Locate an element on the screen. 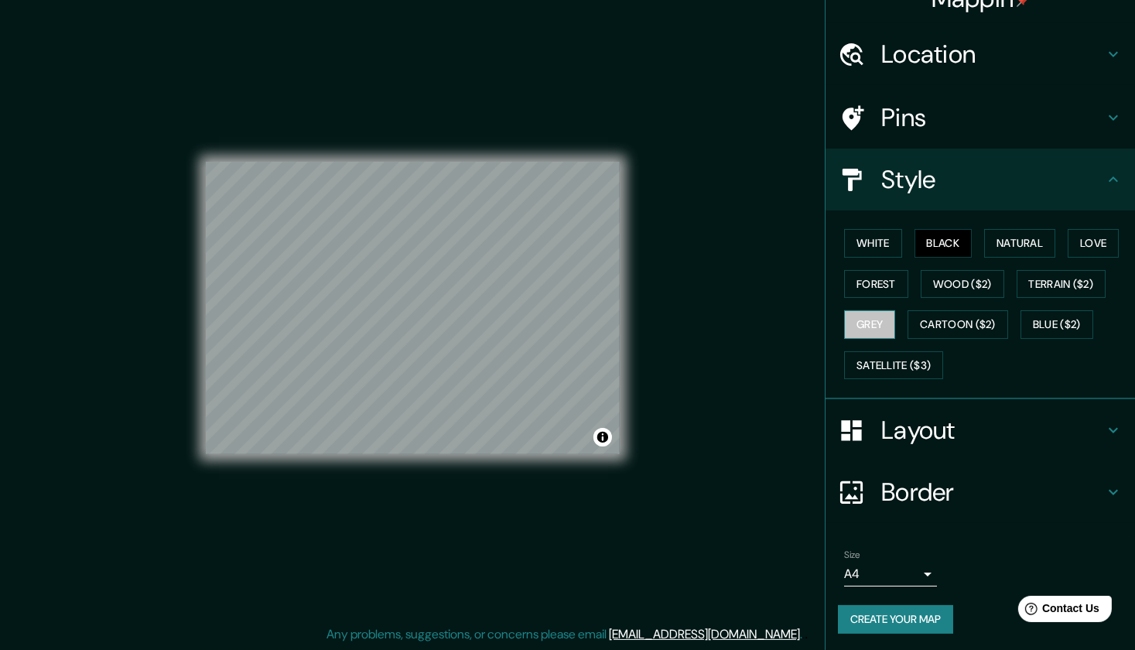  div: Layout is located at coordinates (980, 430).